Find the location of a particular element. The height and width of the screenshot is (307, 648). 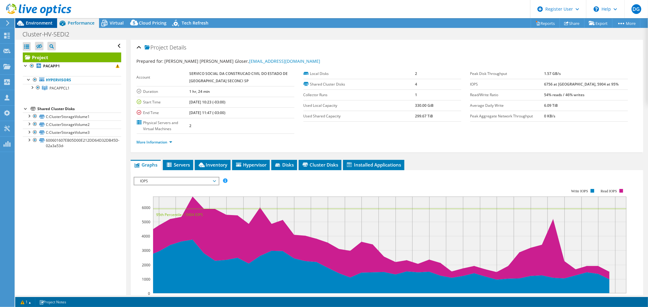

h1: Cluster-HV-SEDI2 is located at coordinates (49, 34).